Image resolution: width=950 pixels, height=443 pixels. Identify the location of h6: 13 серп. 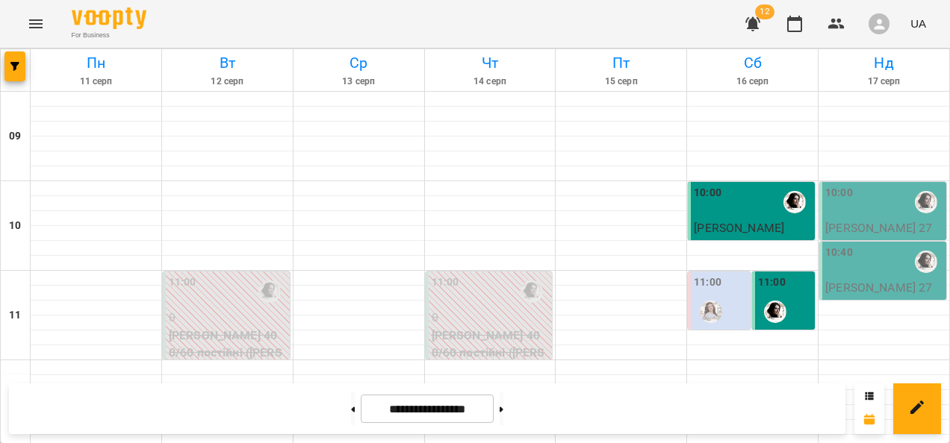
(358, 81).